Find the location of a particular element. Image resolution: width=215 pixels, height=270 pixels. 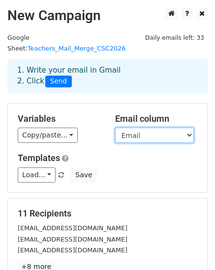

button: Save is located at coordinates (84, 175).